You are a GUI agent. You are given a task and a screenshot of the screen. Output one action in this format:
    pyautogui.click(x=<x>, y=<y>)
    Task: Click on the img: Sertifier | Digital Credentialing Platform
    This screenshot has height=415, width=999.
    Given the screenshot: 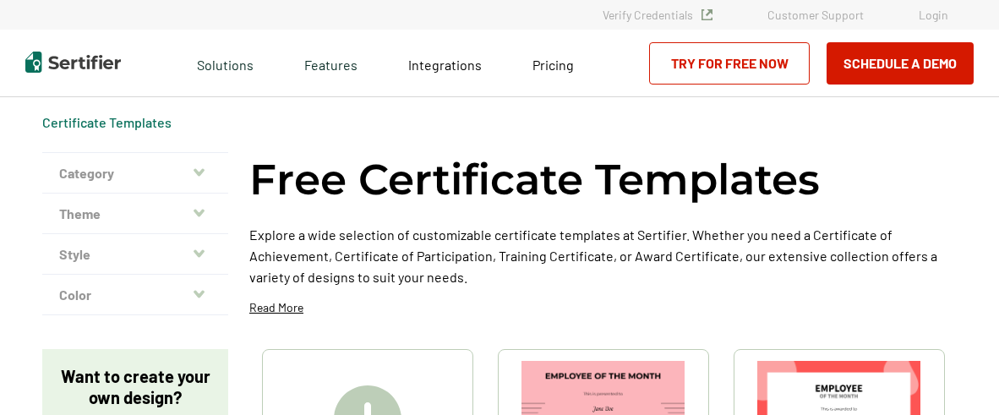 What is the action you would take?
    pyautogui.click(x=73, y=62)
    